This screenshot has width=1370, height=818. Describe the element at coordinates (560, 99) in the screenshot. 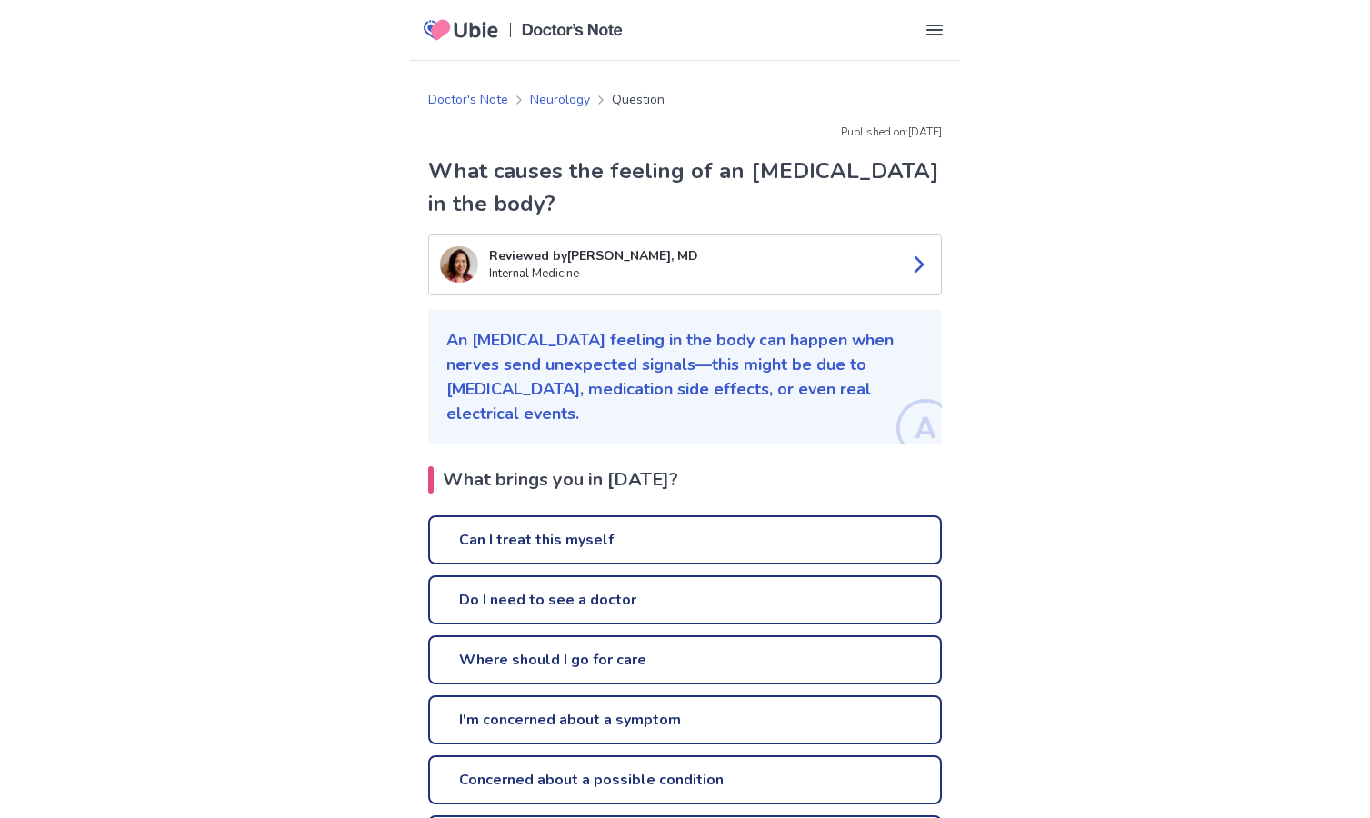

I see `a: Neurology` at that location.